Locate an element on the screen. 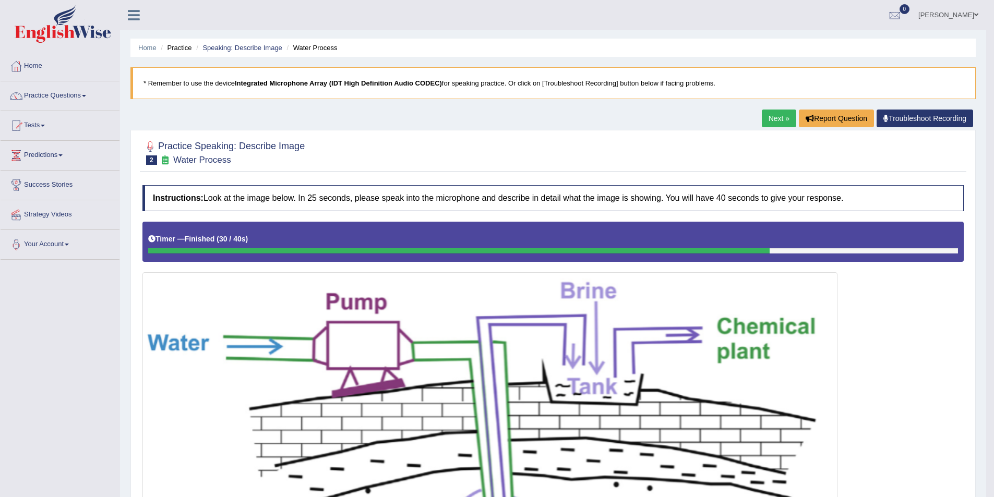  small: Water Process is located at coordinates (202, 160).